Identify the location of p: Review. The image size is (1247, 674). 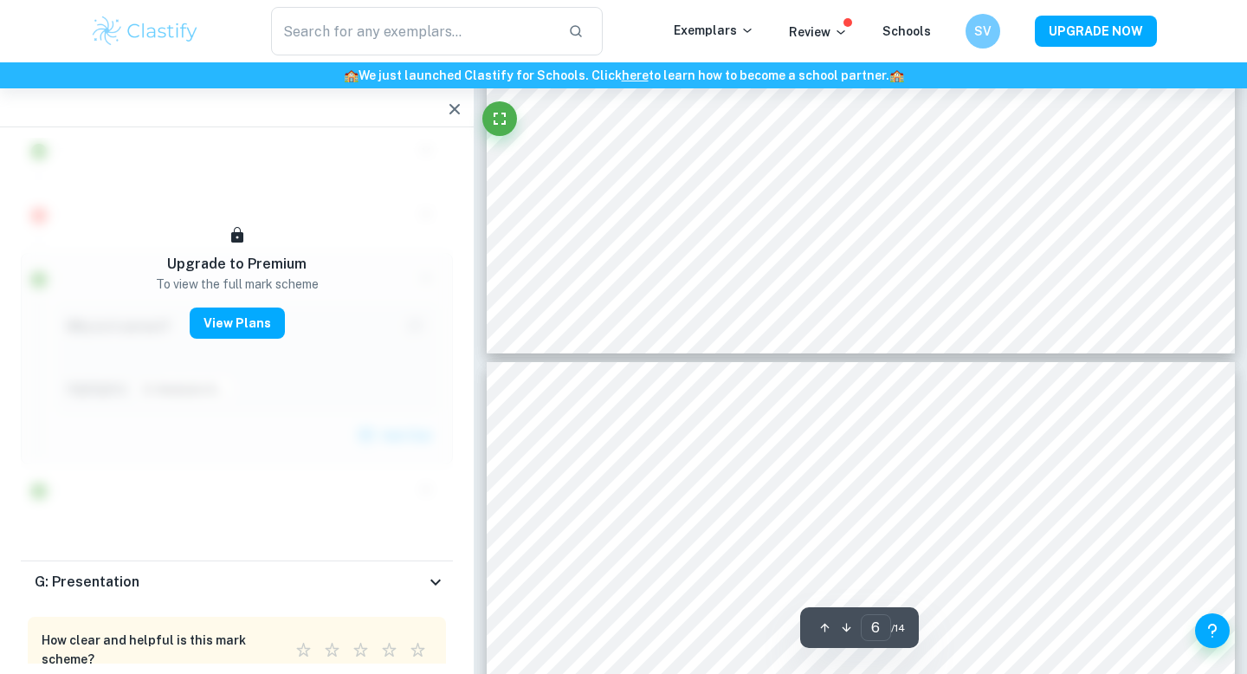
(818, 32).